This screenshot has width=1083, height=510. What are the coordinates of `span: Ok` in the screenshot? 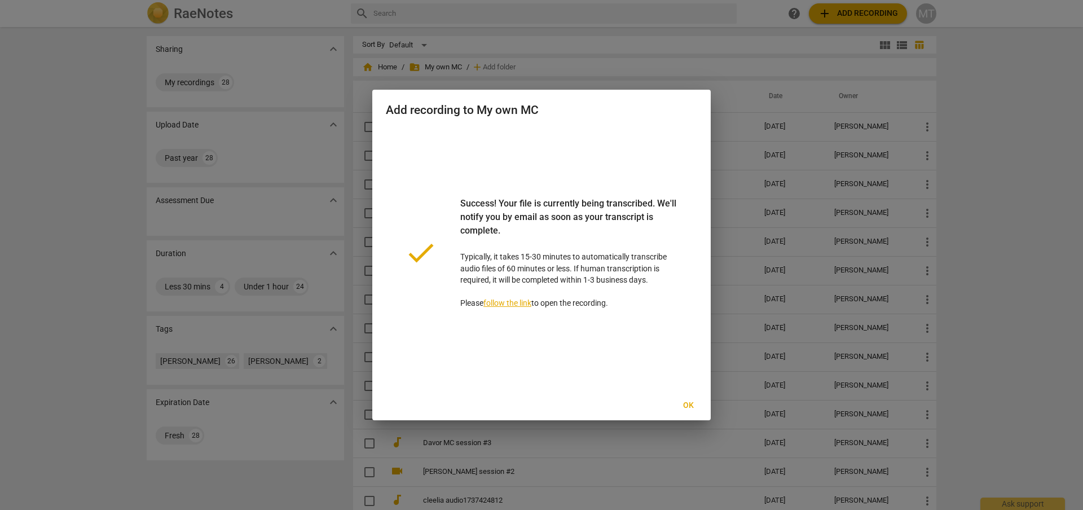 It's located at (688, 406).